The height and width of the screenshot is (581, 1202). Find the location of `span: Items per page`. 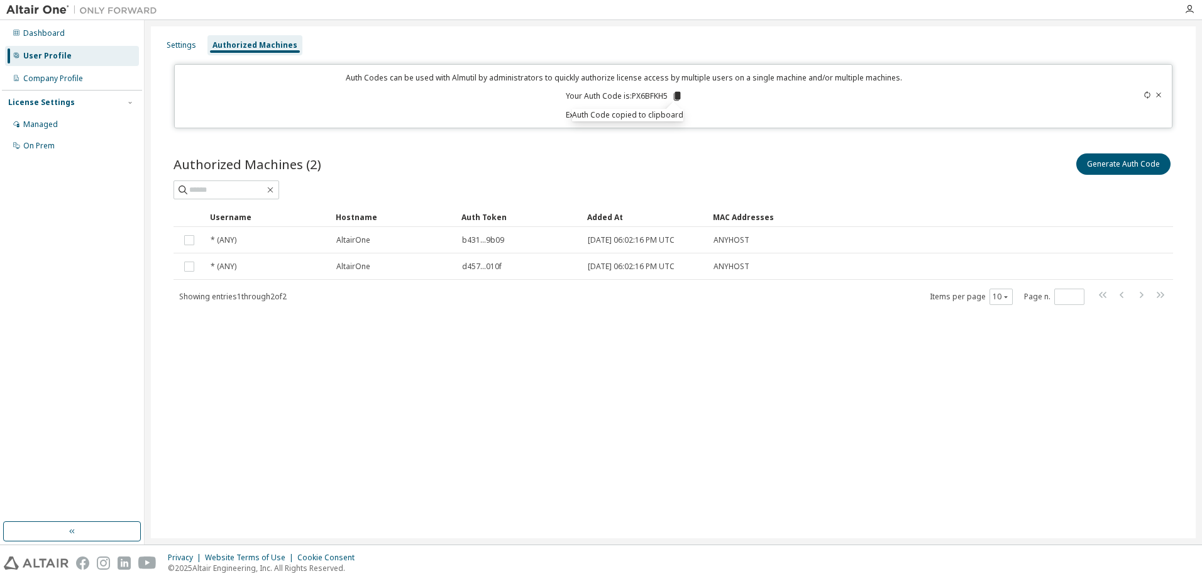

span: Items per page is located at coordinates (971, 297).